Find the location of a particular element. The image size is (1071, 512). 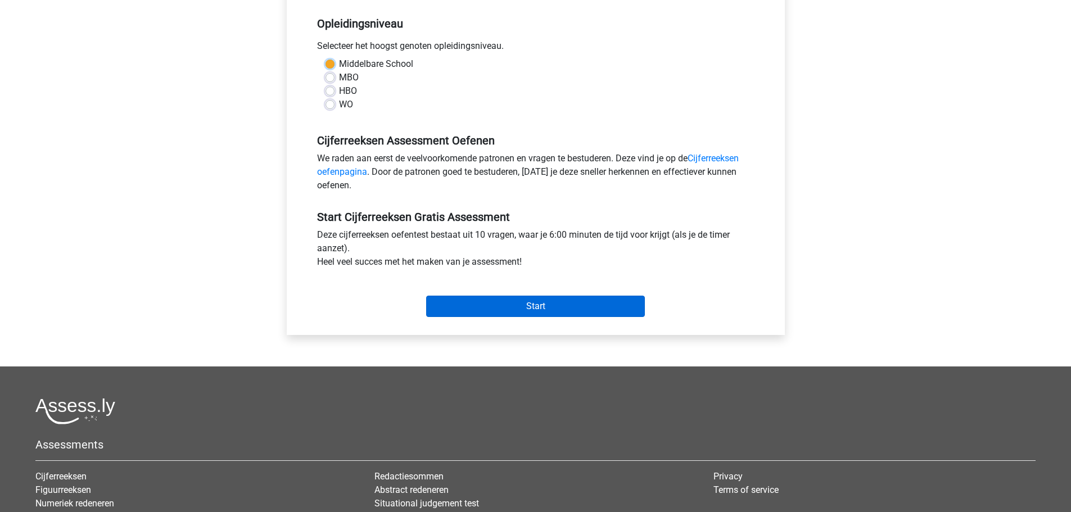

label: WO is located at coordinates (346, 105).